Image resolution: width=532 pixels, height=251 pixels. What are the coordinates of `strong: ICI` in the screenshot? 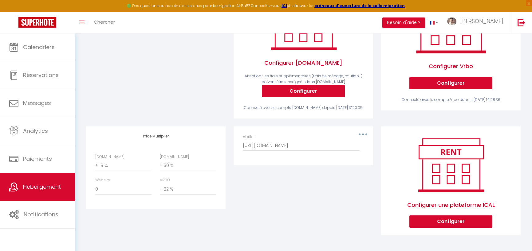 It's located at (284, 6).